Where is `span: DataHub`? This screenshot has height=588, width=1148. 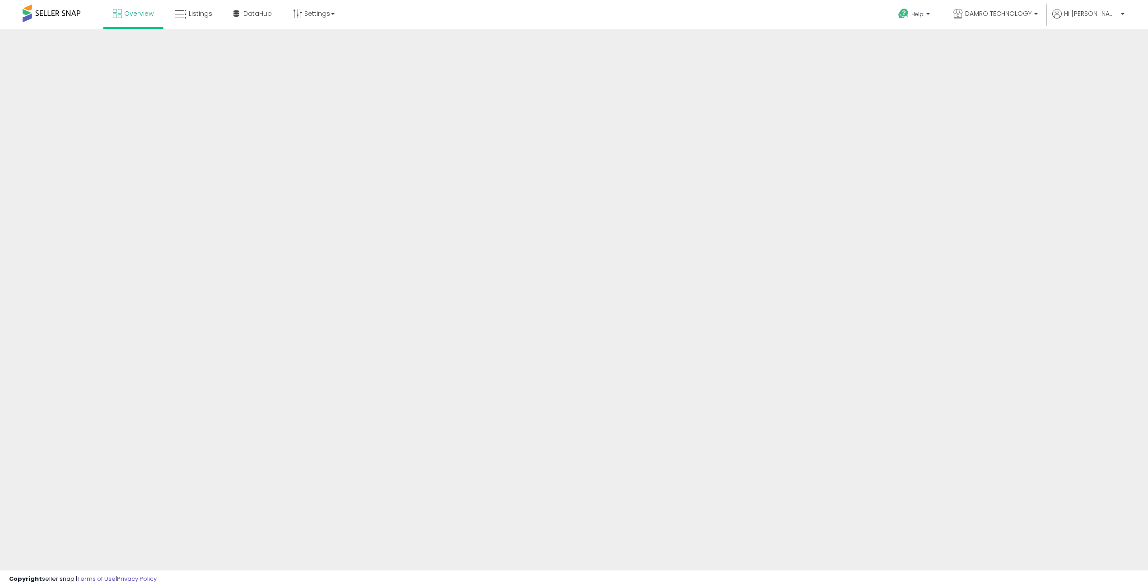
span: DataHub is located at coordinates (257, 14).